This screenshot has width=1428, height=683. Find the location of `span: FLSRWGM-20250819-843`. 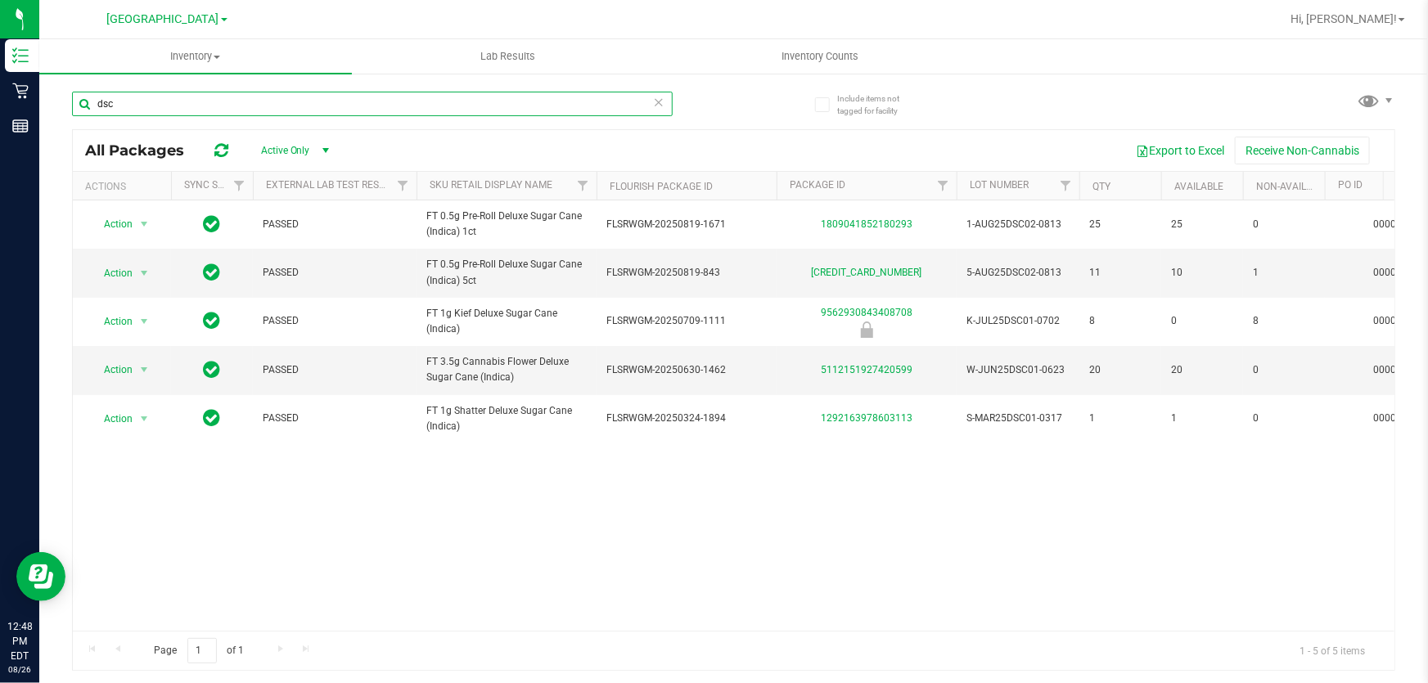

span: FLSRWGM-20250819-843 is located at coordinates (687, 273).